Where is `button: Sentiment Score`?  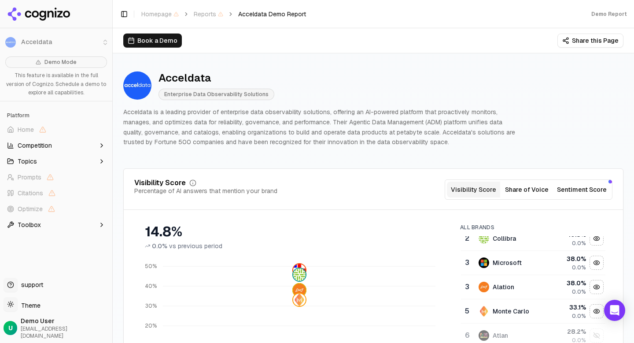 button: Sentiment Score is located at coordinates (582, 189).